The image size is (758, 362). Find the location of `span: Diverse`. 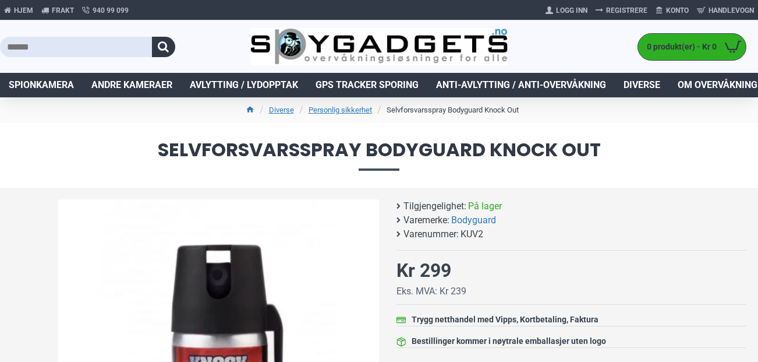

span: Diverse is located at coordinates (642, 85).